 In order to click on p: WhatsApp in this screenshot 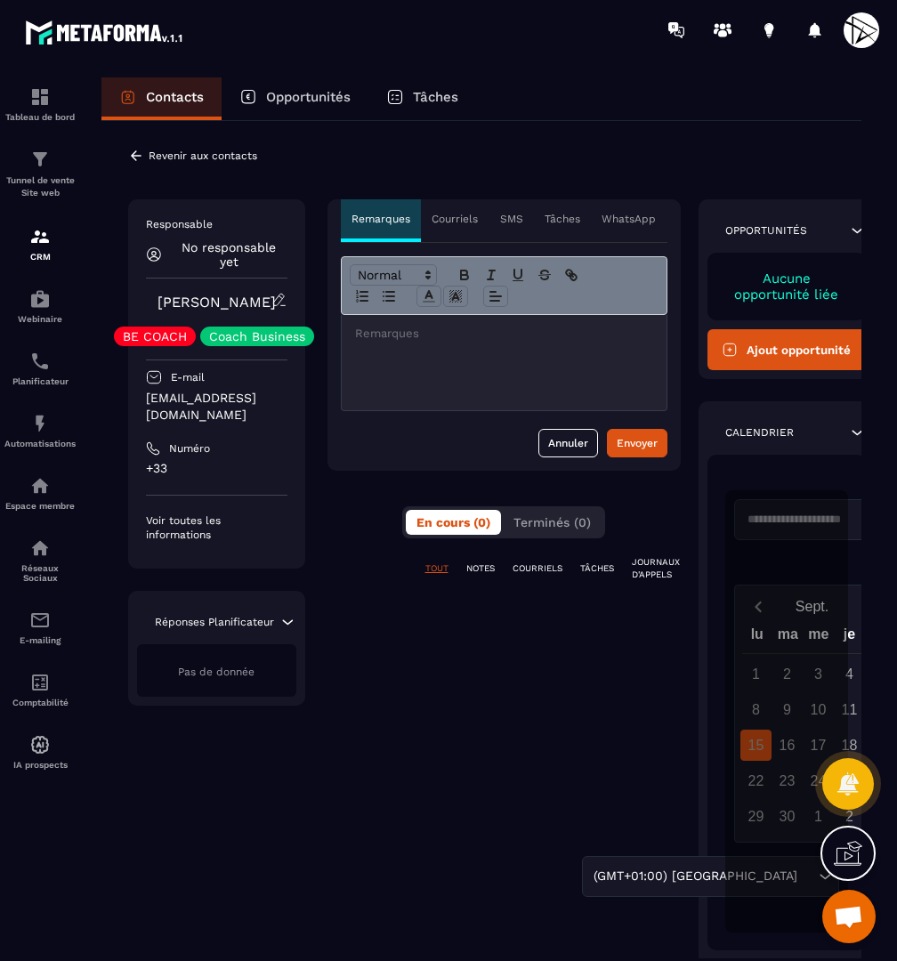, I will do `click(628, 219)`.